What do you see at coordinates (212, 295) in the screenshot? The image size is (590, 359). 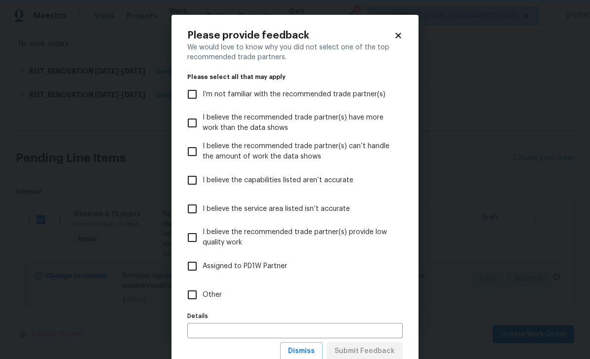 I see `span: Other` at bounding box center [212, 295].